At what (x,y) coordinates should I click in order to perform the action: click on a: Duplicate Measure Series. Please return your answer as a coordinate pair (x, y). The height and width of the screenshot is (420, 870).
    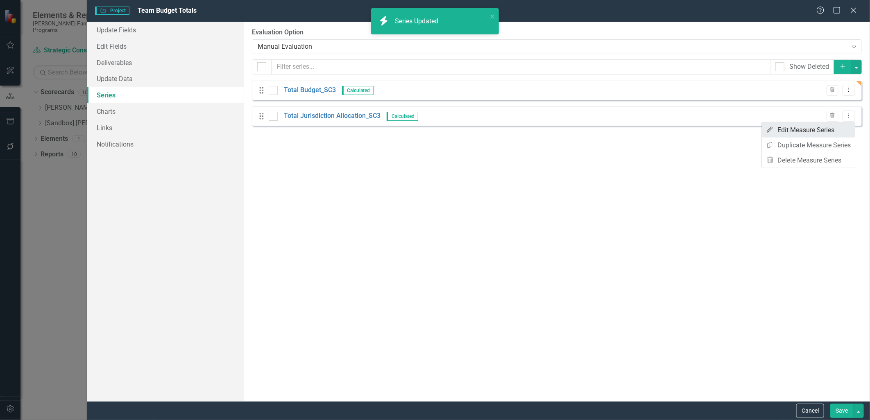
    Looking at the image, I should click on (808, 145).